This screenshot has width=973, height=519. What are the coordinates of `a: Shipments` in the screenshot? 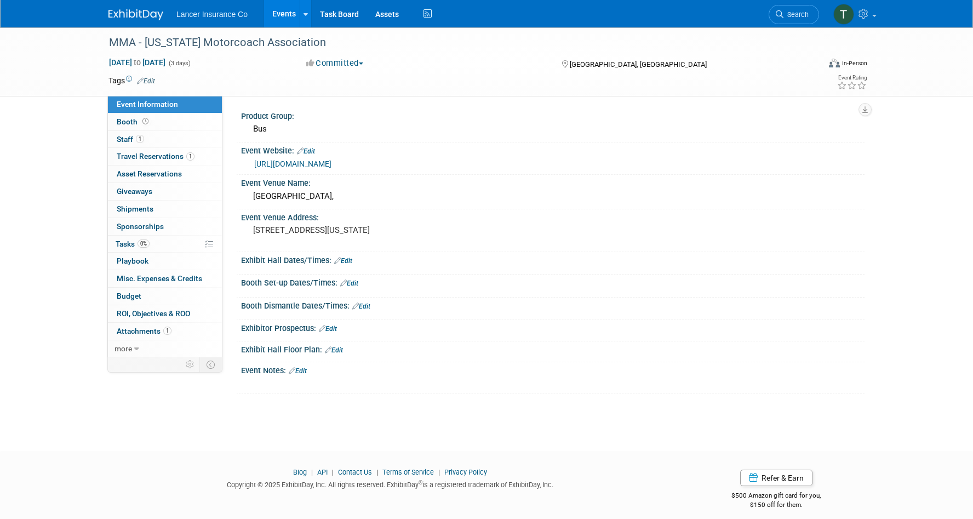 It's located at (165, 209).